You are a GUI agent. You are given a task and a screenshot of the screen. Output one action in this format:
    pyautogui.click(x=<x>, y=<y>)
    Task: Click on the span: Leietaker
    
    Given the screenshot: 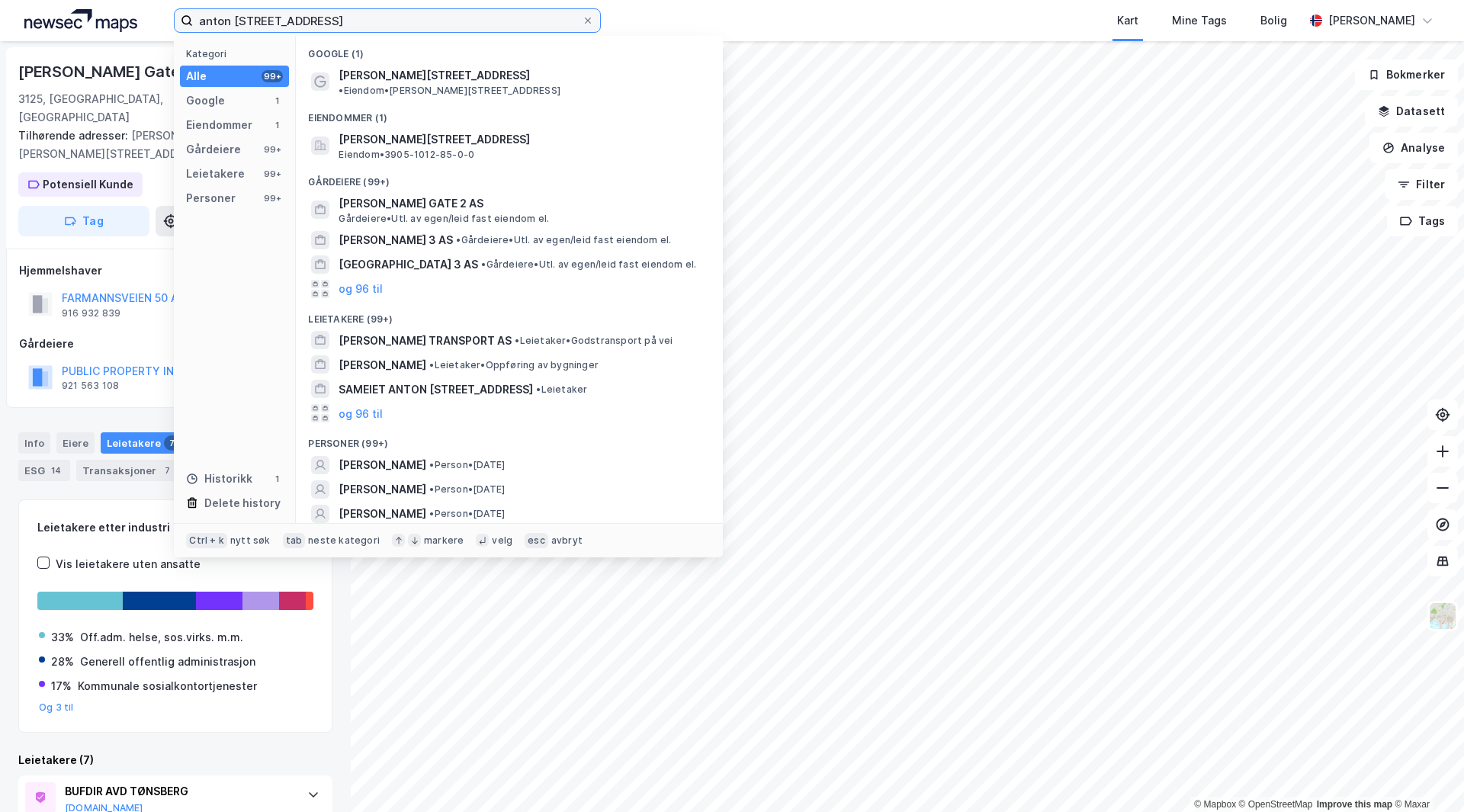 What is the action you would take?
    pyautogui.click(x=561, y=390)
    